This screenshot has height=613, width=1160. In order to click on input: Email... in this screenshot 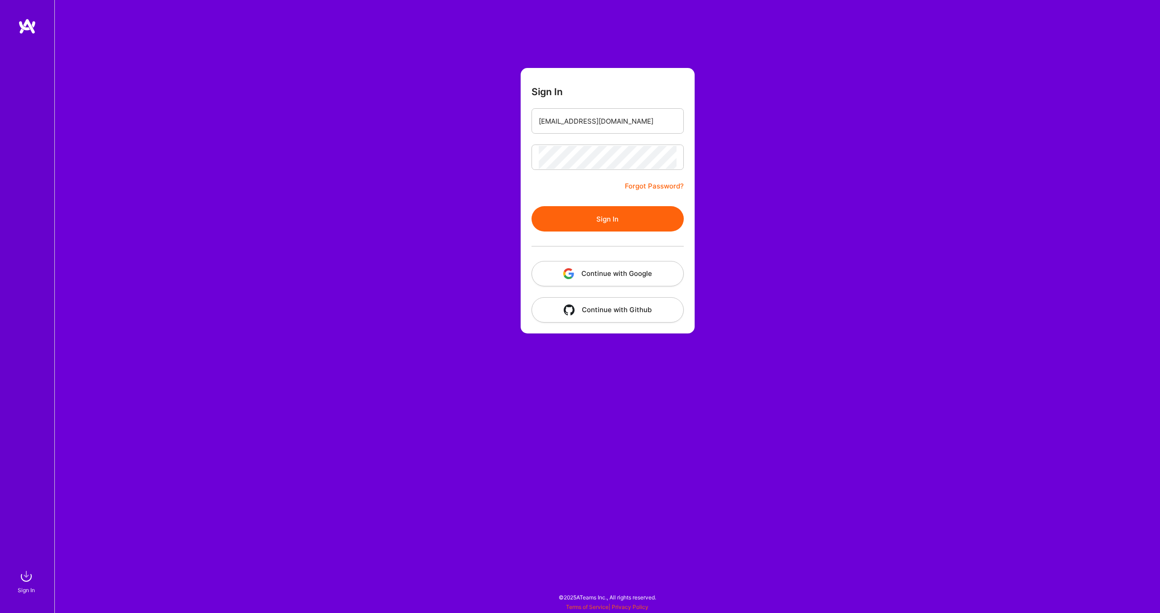, I will do `click(607, 121)`.